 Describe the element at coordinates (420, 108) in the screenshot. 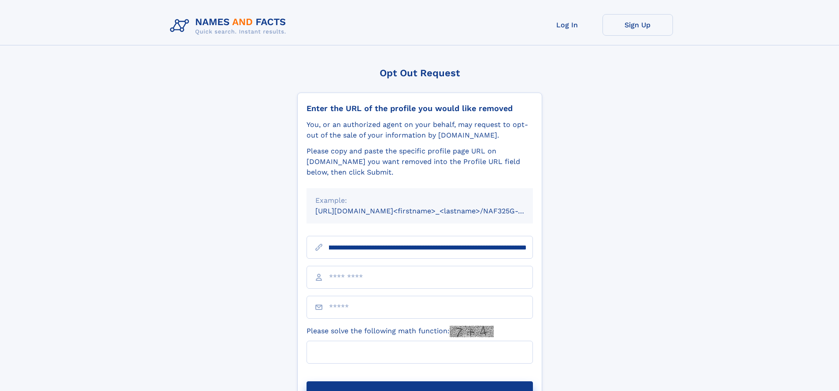

I see `div: Enter the URL of the profile you would like removed` at that location.